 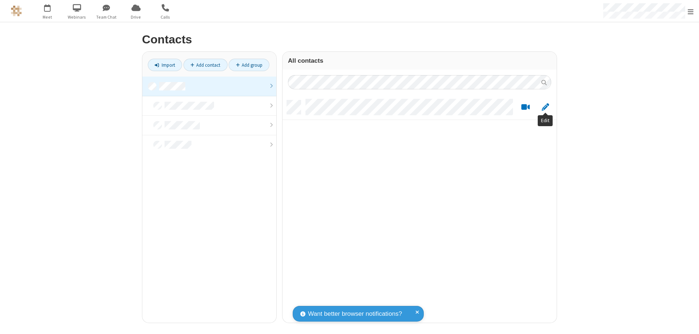 What do you see at coordinates (249, 65) in the screenshot?
I see `a: Add group` at bounding box center [249, 65].